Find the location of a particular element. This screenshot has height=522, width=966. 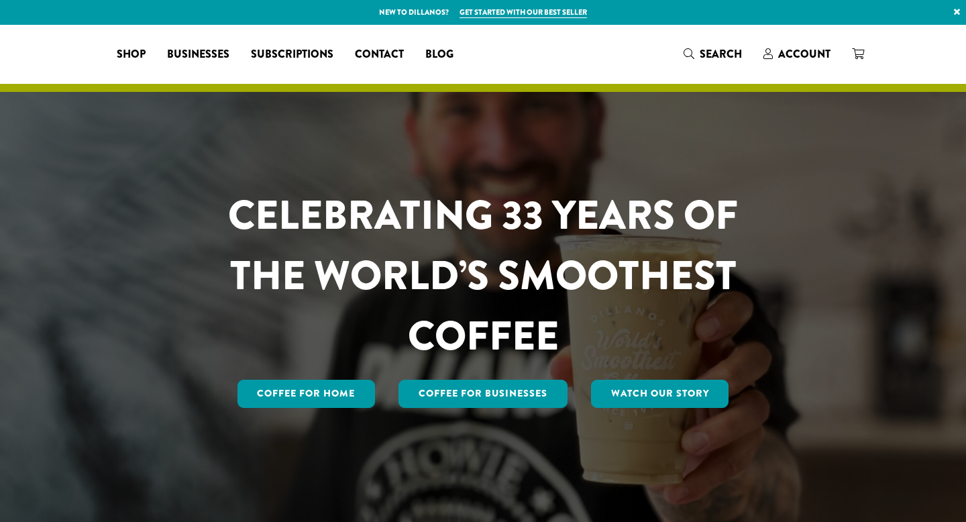

span: Contact is located at coordinates (379, 54).